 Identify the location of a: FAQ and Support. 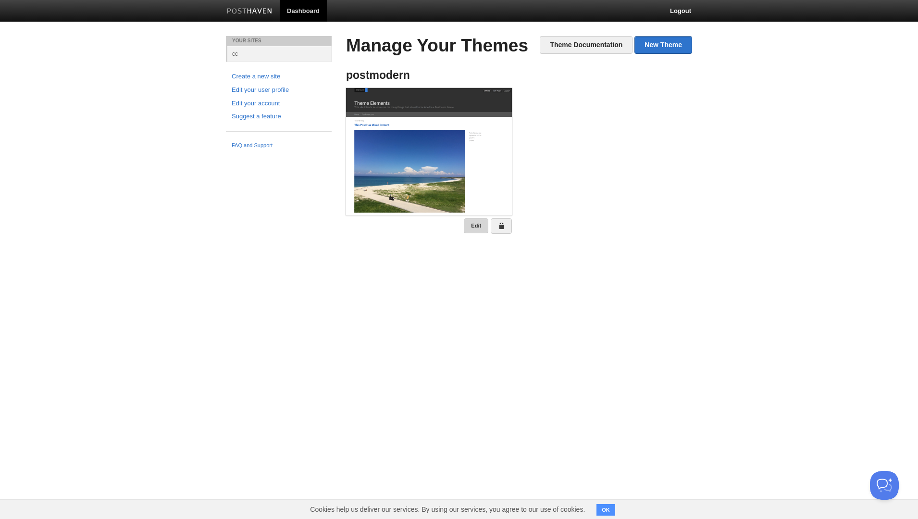
(279, 146).